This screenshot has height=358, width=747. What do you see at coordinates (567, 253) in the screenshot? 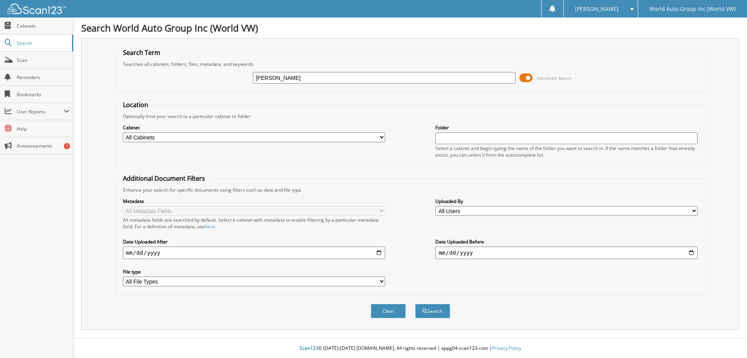
I see `input: end` at bounding box center [567, 253].